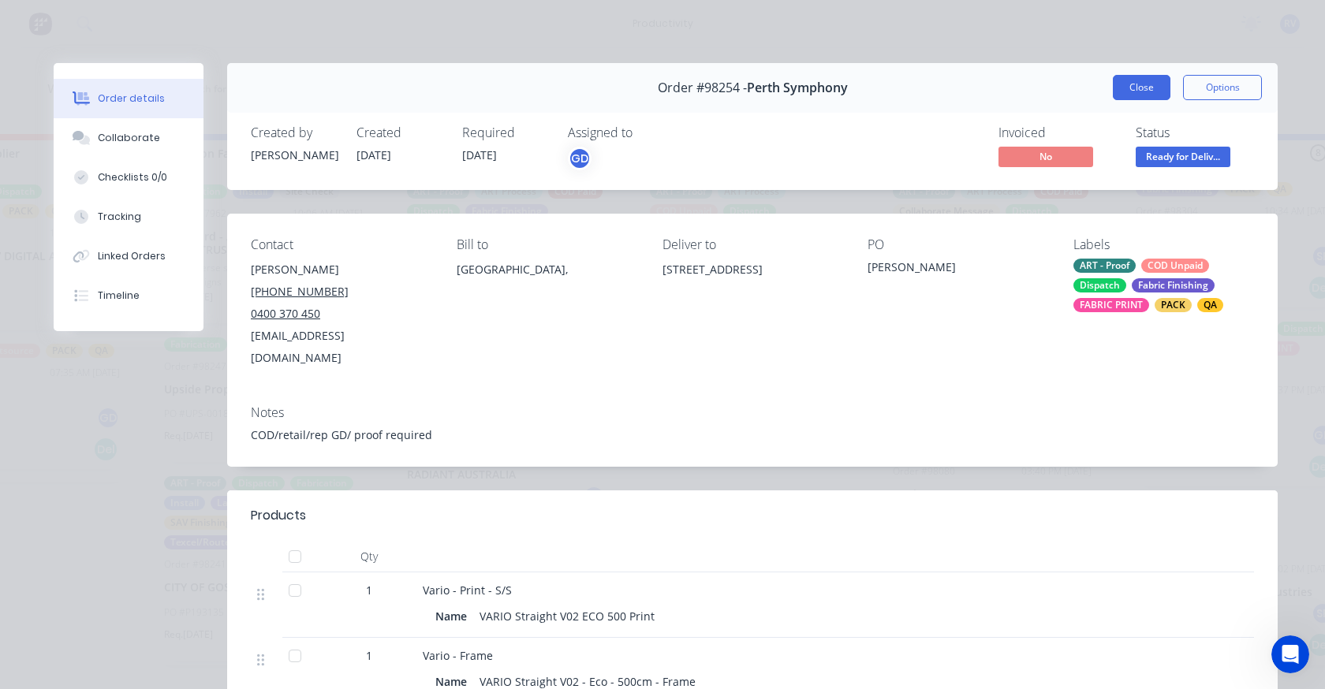 The height and width of the screenshot is (689, 1325). What do you see at coordinates (1222, 88) in the screenshot?
I see `button: Options` at bounding box center [1222, 88].